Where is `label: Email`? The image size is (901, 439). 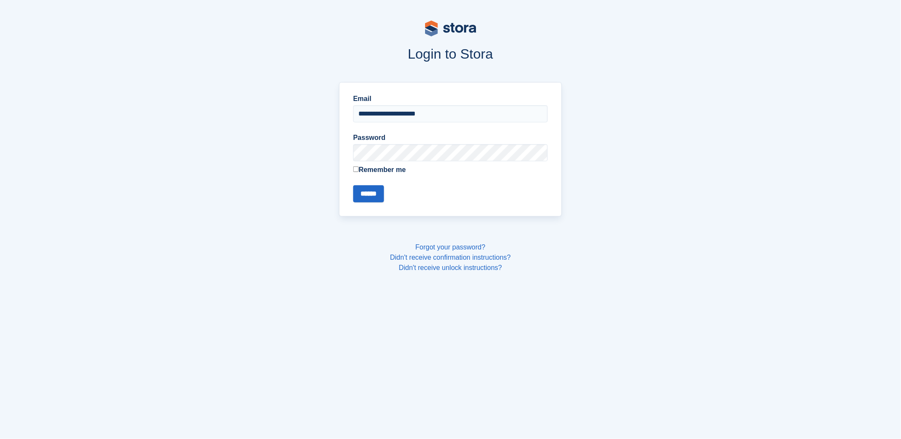 label: Email is located at coordinates (450, 99).